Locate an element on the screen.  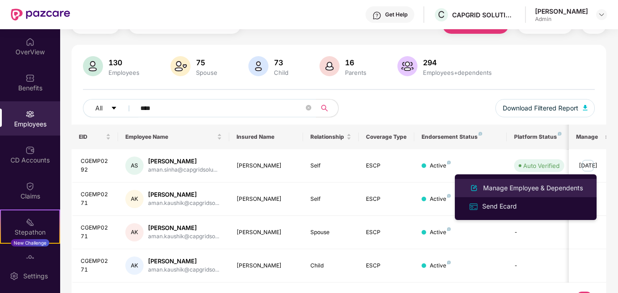
div: Auto Verified is located at coordinates (541, 165).